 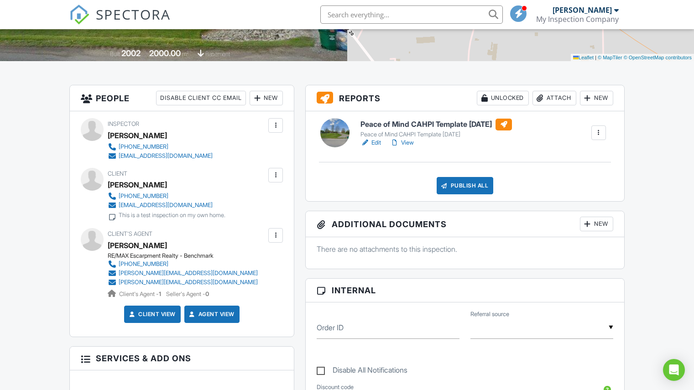 I want to click on a: © MapTiler, so click(x=610, y=58).